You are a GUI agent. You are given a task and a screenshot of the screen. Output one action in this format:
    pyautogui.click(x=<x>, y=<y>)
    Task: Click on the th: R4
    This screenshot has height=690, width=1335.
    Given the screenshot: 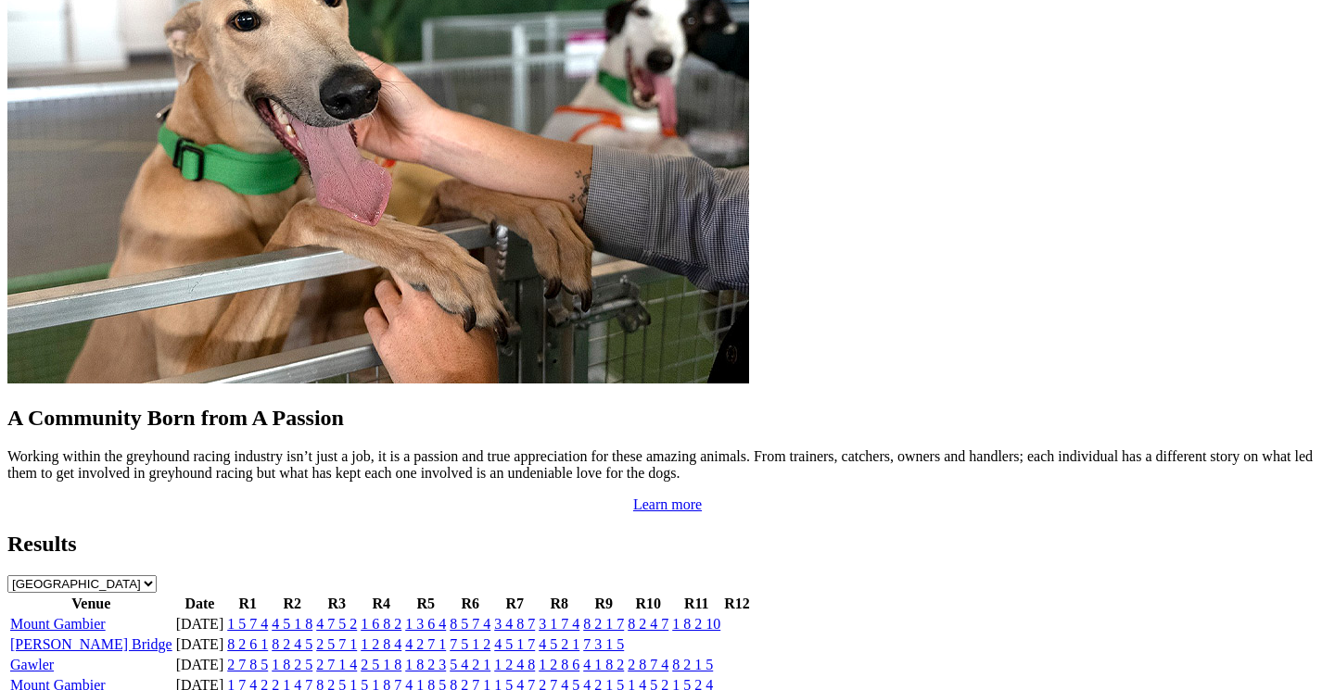 What is the action you would take?
    pyautogui.click(x=381, y=604)
    